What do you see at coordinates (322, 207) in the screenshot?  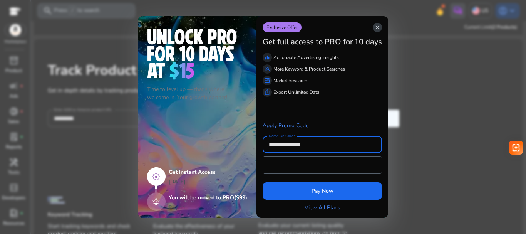 I see `a: View All Plans` at bounding box center [322, 207].